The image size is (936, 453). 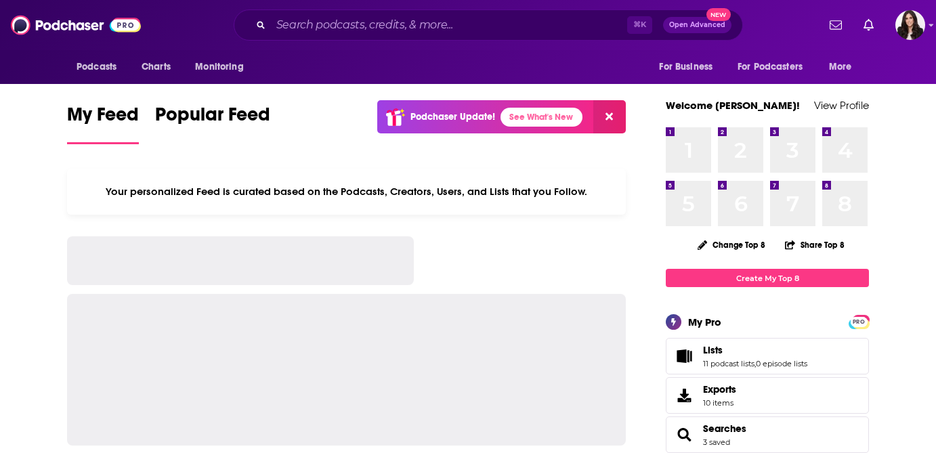 I want to click on a: Charts, so click(x=156, y=67).